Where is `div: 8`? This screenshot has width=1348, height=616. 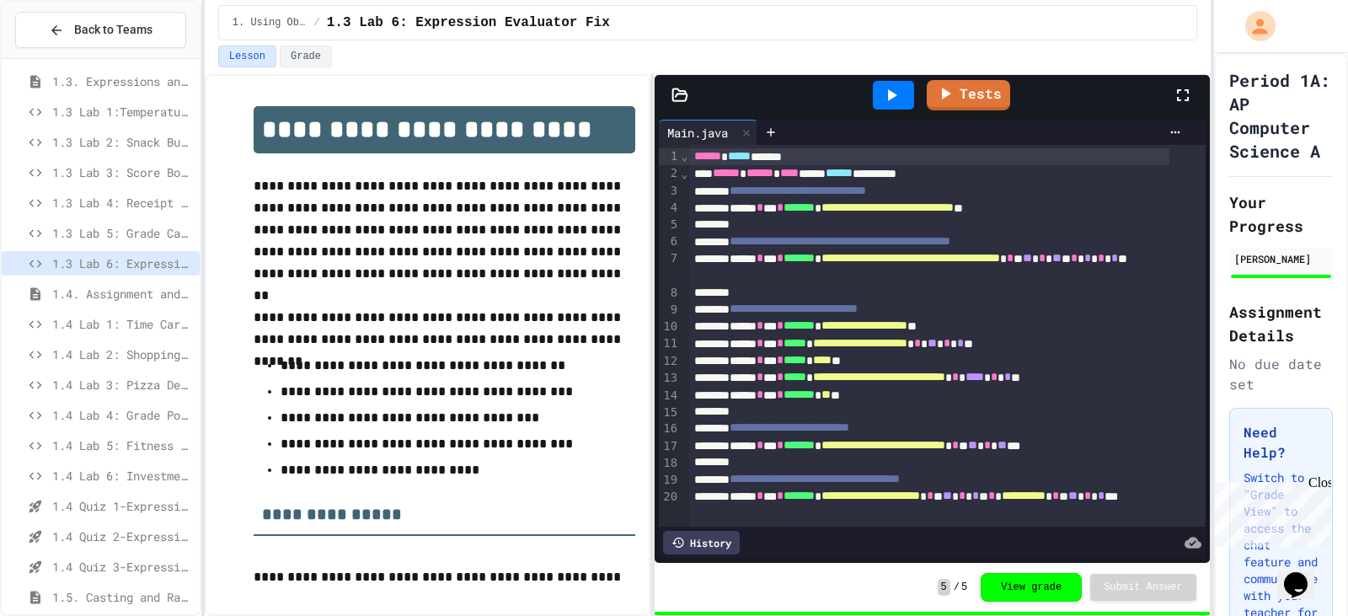
div: 8 is located at coordinates (669, 293).